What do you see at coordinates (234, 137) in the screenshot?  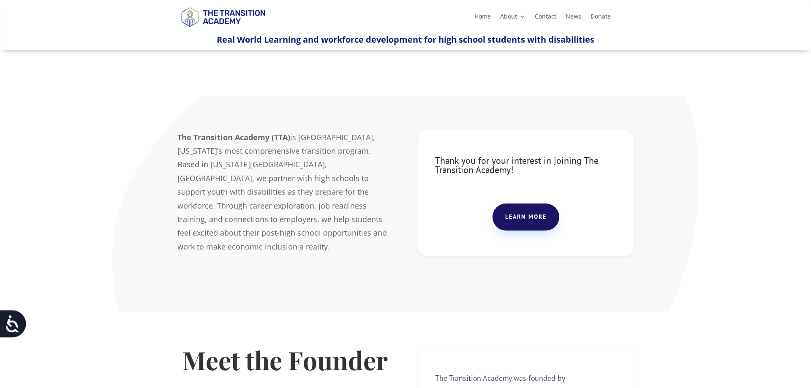 I see `b: The Transition Academy (TTA)` at bounding box center [234, 137].